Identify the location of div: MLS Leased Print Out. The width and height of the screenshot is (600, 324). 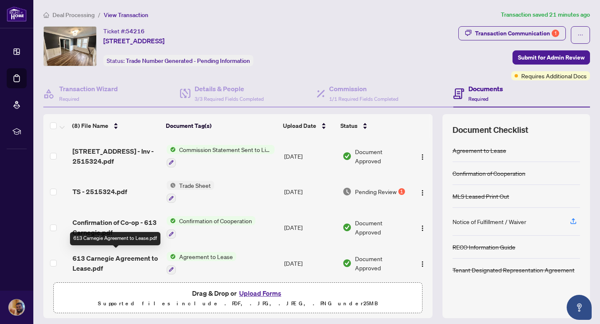
(481, 196).